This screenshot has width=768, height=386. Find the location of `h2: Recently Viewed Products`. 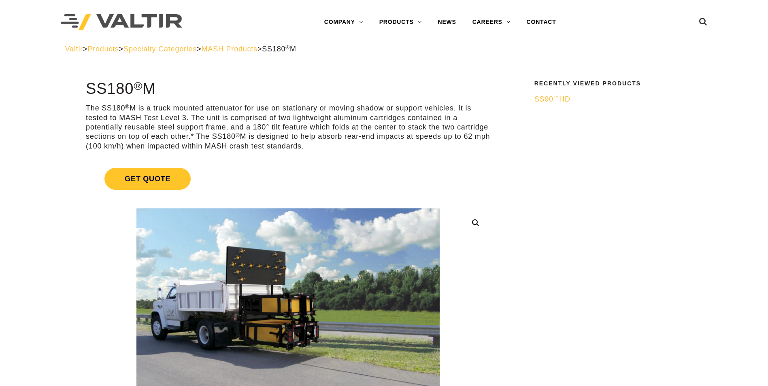

h2: Recently Viewed Products is located at coordinates (616, 83).